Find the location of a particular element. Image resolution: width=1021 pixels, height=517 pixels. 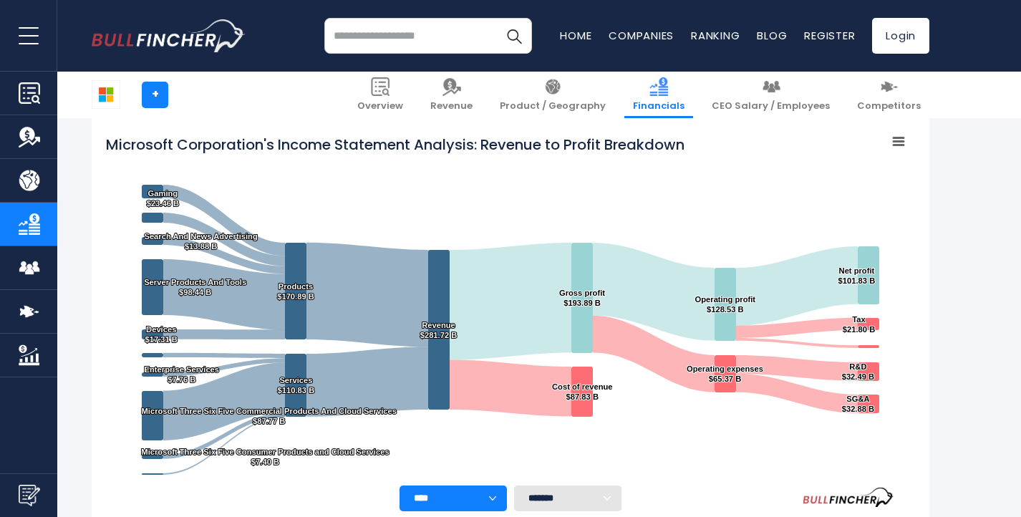

span: Revenue is located at coordinates (451, 106).